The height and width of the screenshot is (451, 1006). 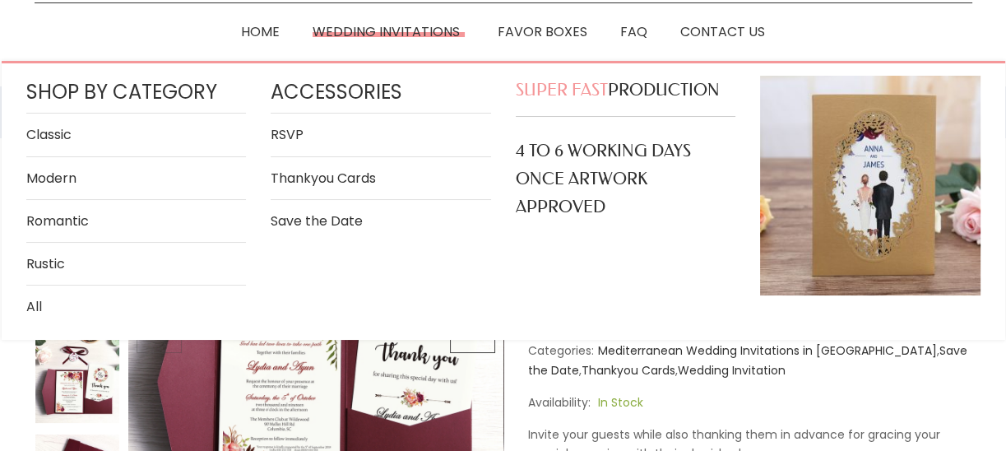 What do you see at coordinates (626, 179) in the screenshot?
I see `h4: 4 TO 6 WORKING DAYS ONCE ARTWORK APPROVED` at bounding box center [626, 179].